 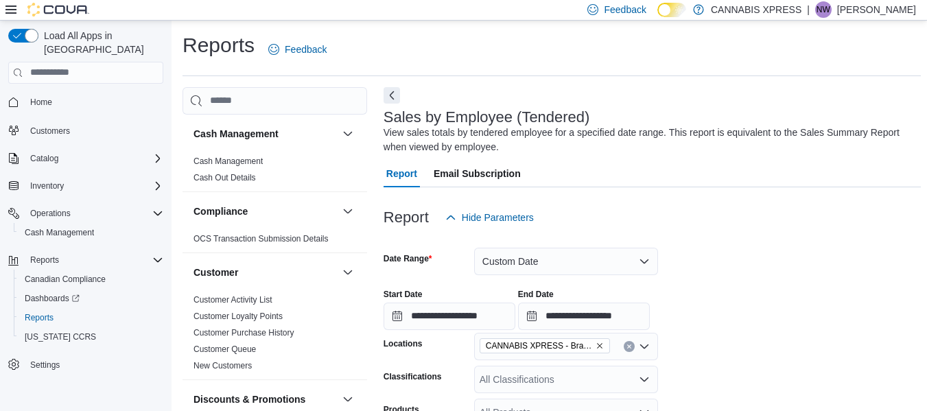 I want to click on span: CANNABIS XPRESS - Brampton (Veterans Drive), so click(x=539, y=346).